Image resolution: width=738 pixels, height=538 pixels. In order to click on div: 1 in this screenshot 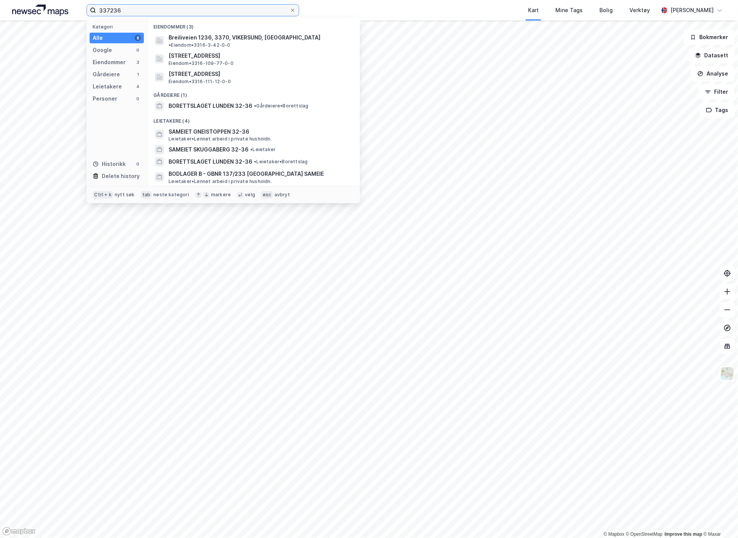, I will do `click(138, 74)`.